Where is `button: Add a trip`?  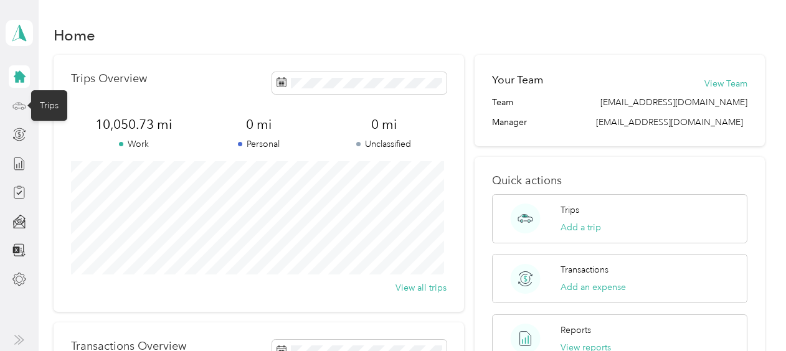 button: Add a trip is located at coordinates (581, 227).